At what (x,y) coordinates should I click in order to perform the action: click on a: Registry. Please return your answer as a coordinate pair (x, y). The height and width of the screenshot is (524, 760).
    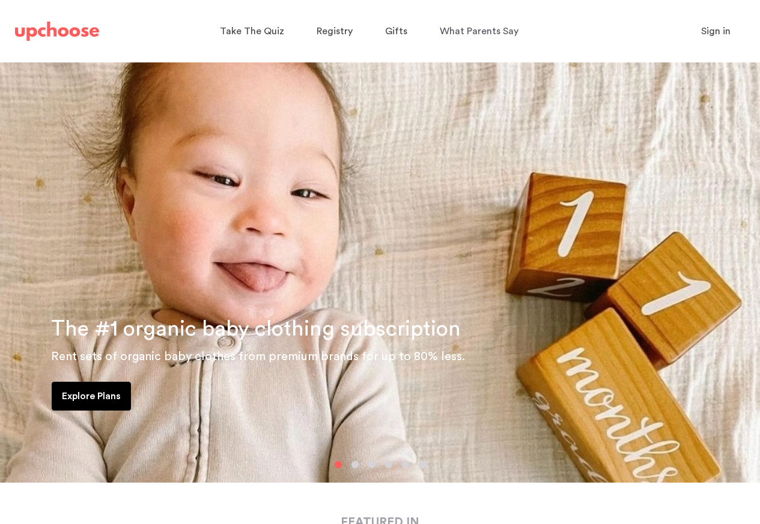
    Looking at the image, I should click on (336, 31).